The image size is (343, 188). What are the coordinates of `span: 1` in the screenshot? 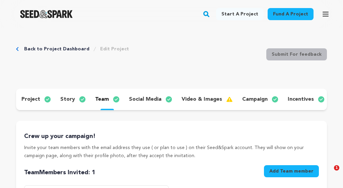 It's located at (337, 167).